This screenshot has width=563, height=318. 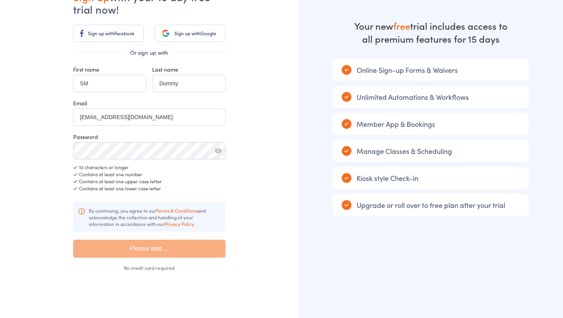 I want to click on a: Terms & Conditions, so click(x=177, y=210).